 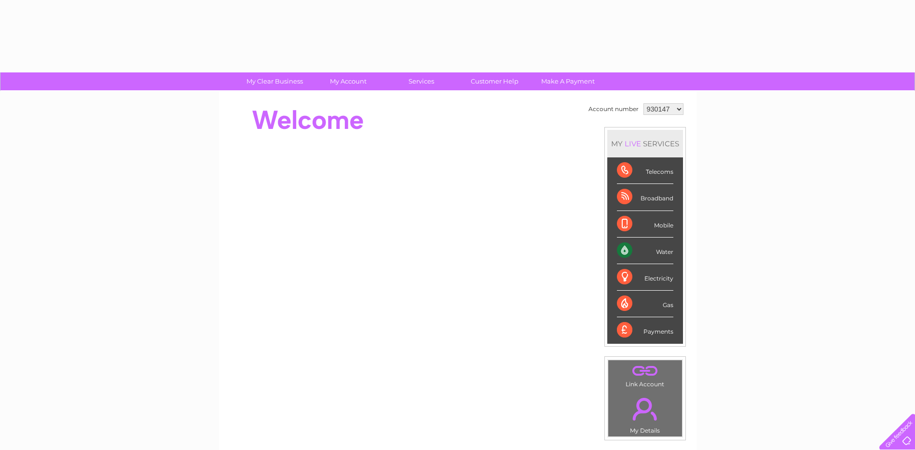 What do you see at coordinates (645, 143) in the screenshot?
I see `div: MY SERVICES` at bounding box center [645, 143].